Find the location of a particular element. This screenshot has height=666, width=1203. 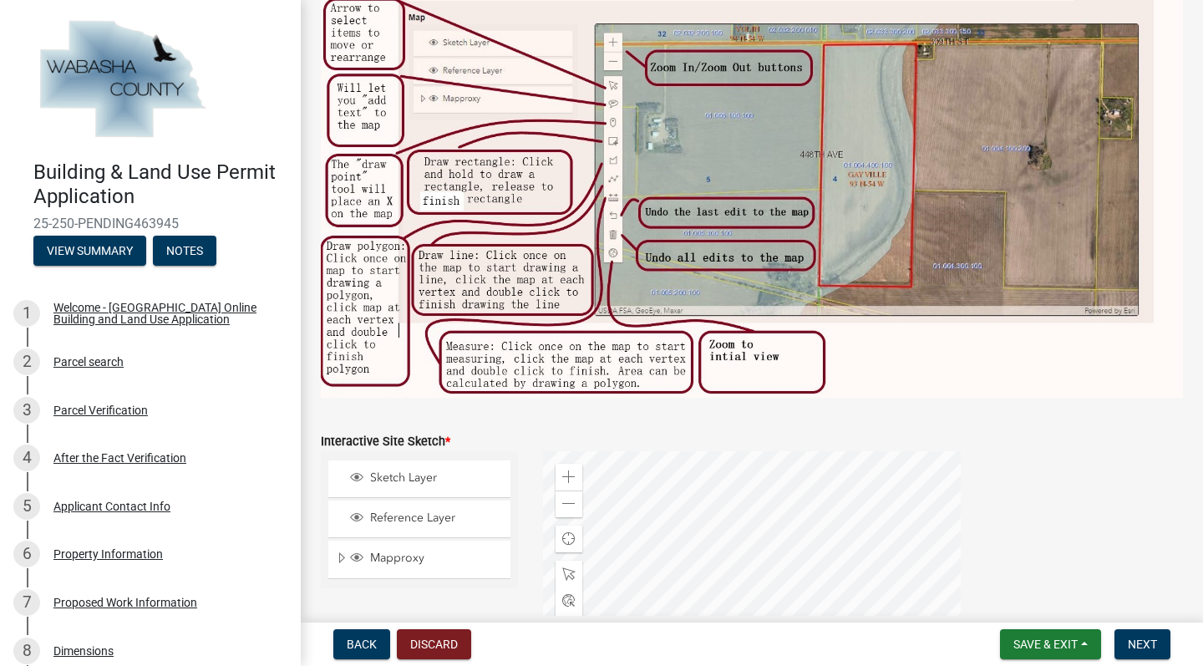

li: Sketch Layer is located at coordinates (419, 479).